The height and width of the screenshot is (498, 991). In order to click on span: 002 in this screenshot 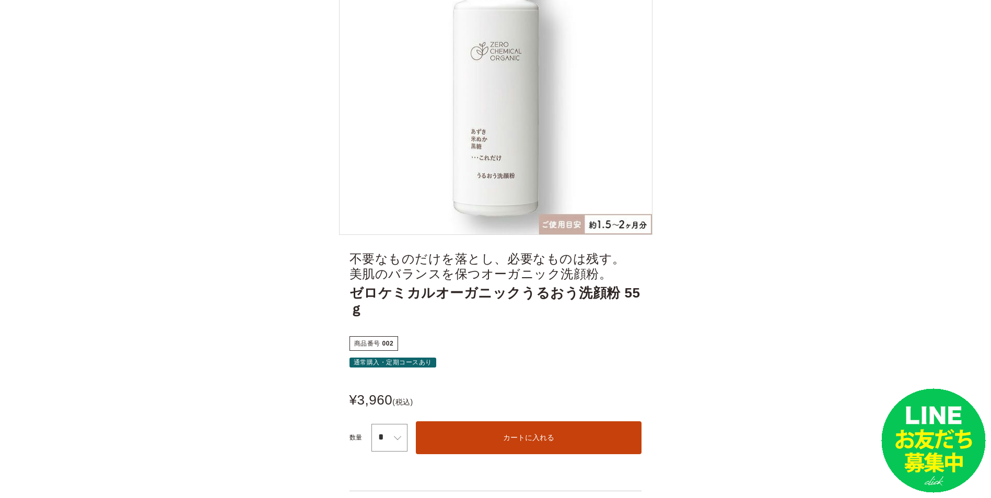, I will do `click(388, 344)`.